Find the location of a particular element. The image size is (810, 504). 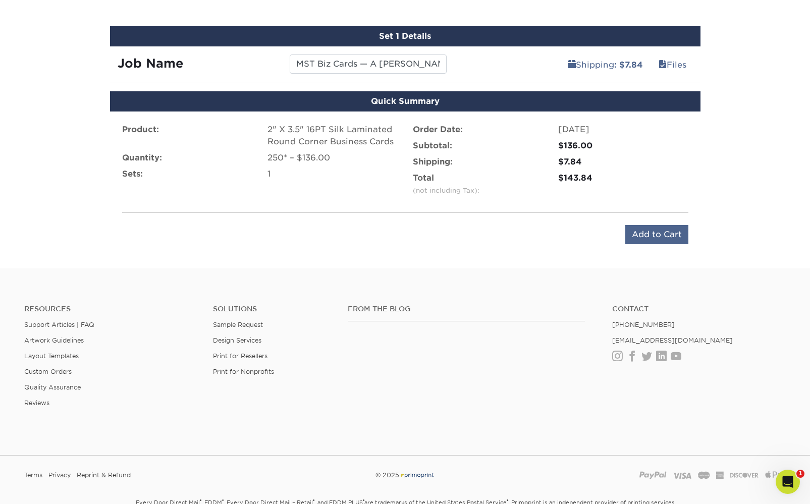

a: Privacy is located at coordinates (60, 476).